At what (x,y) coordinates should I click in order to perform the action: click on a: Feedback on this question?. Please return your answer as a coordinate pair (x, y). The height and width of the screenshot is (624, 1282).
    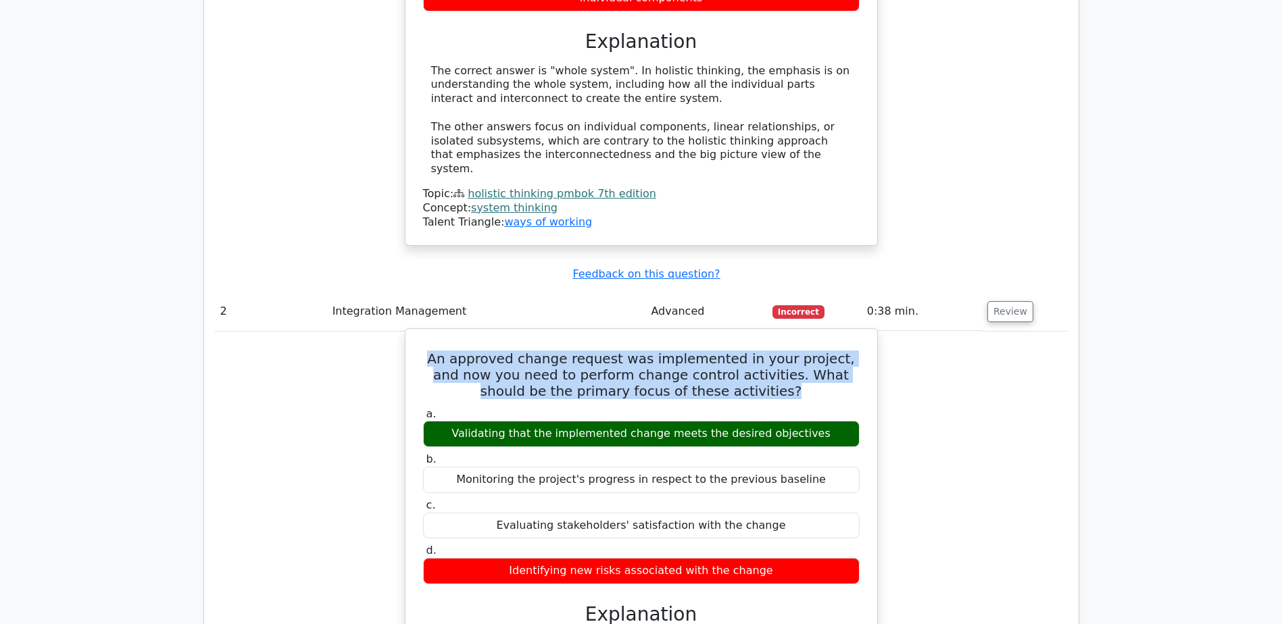
    Looking at the image, I should click on (646, 274).